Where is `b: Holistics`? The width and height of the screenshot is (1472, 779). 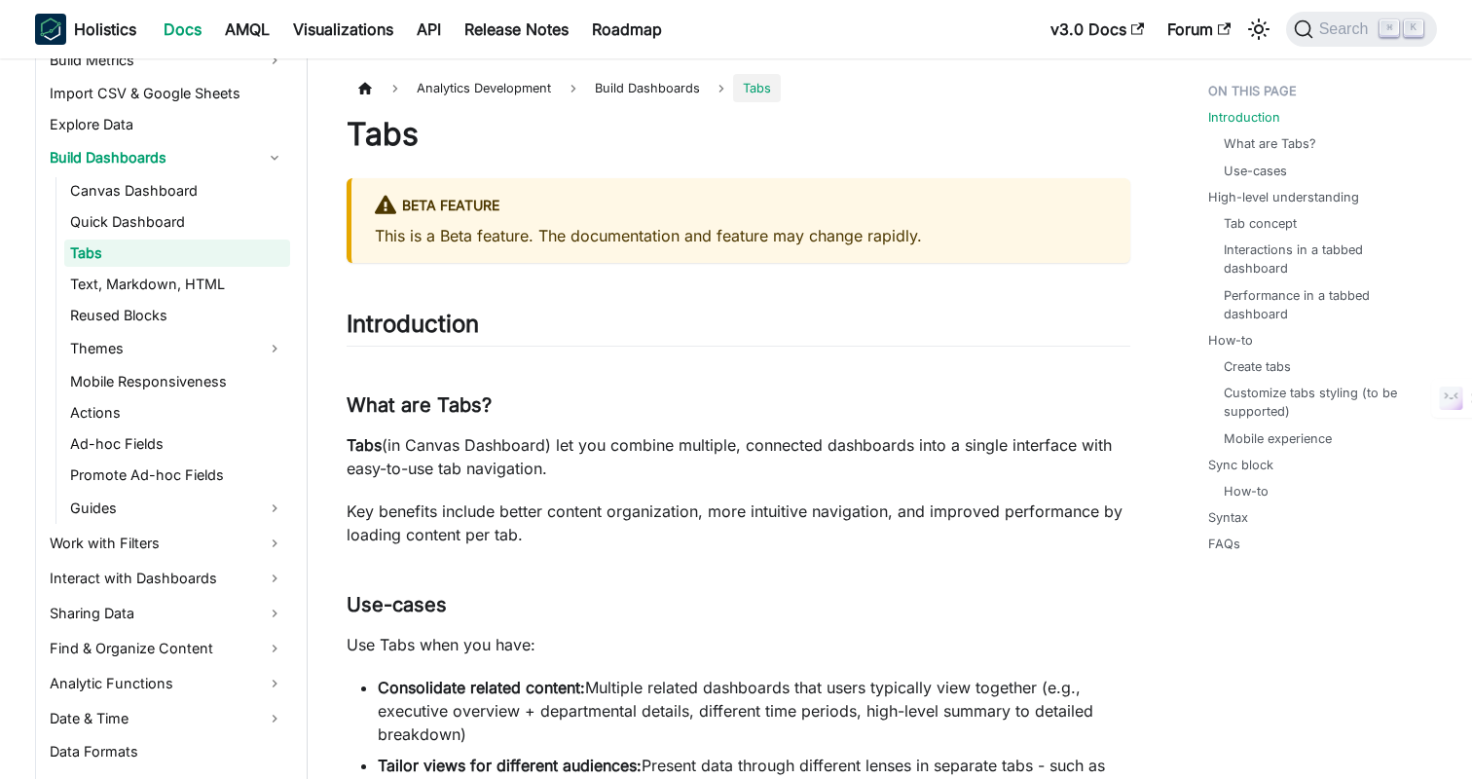 b: Holistics is located at coordinates (105, 29).